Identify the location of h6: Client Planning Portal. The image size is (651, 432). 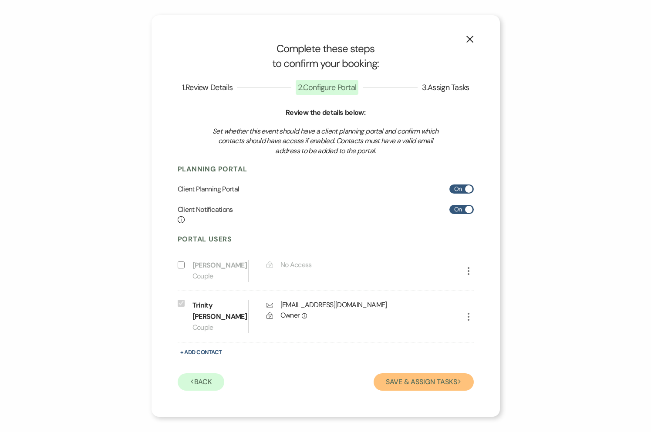
(209, 189).